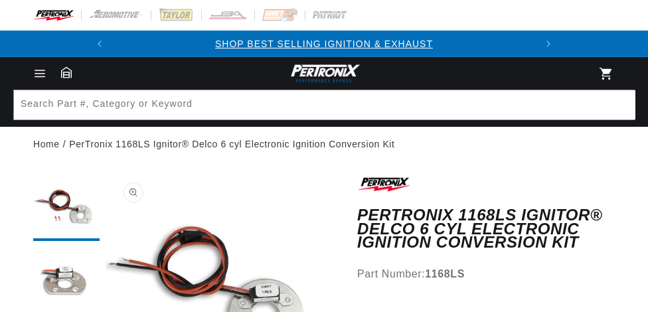  I want to click on a: PerTronix 1168LS Ignitor® Delco 6 cyl Electronic Ignition Conversion Kit, so click(232, 144).